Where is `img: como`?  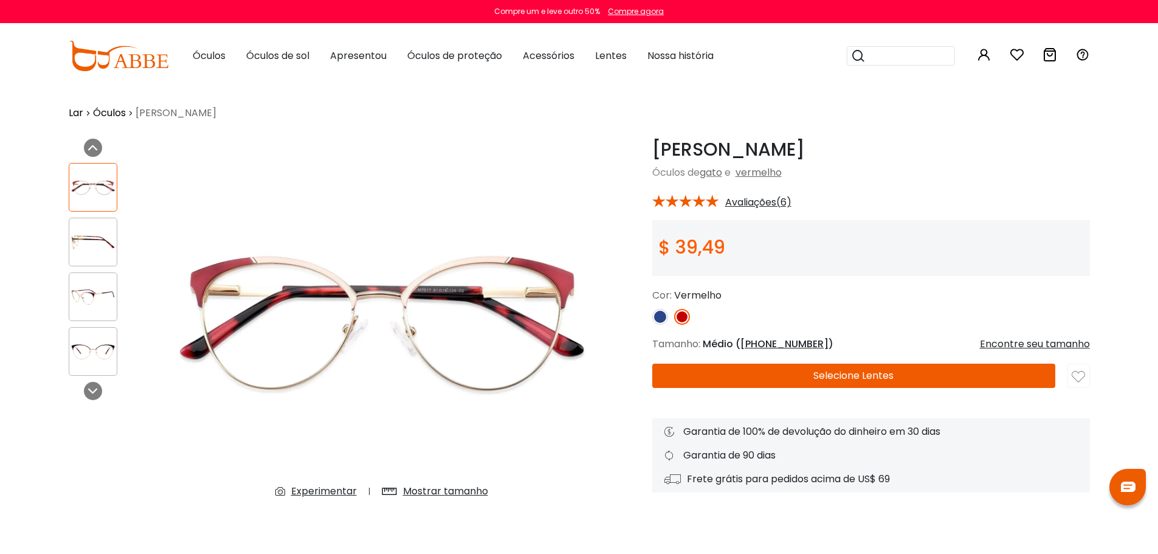
img: como is located at coordinates (1078, 377).